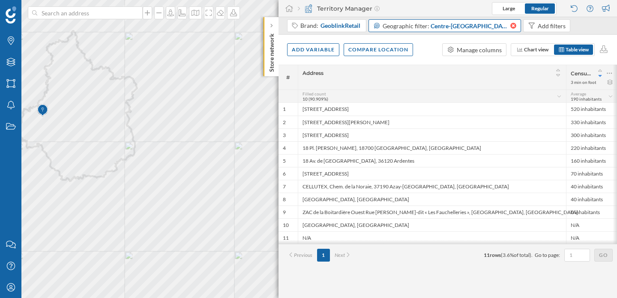 This screenshot has width=617, height=298. I want to click on div: 11, so click(286, 238).